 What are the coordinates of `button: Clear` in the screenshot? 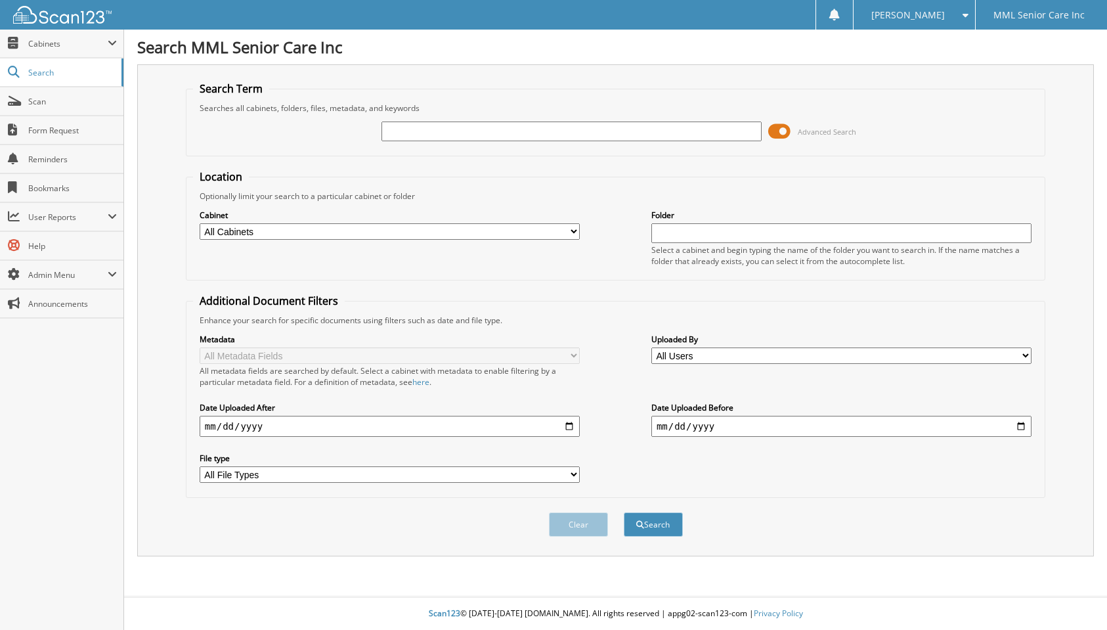 It's located at (579, 524).